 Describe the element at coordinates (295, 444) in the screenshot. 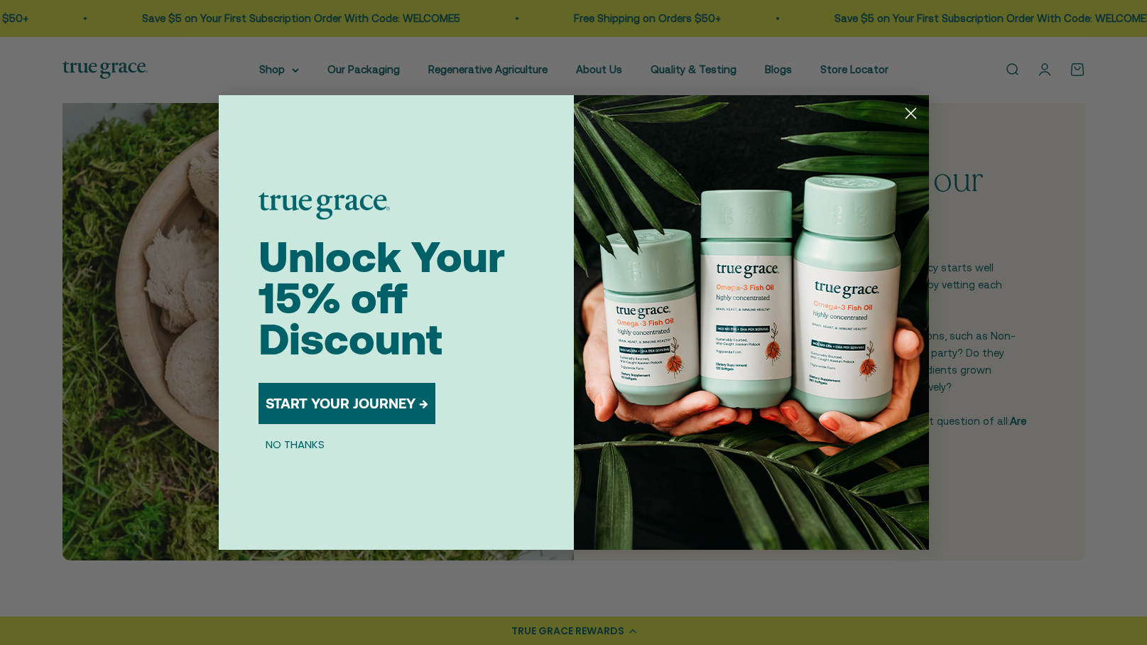

I see `button: NO THANKS` at that location.